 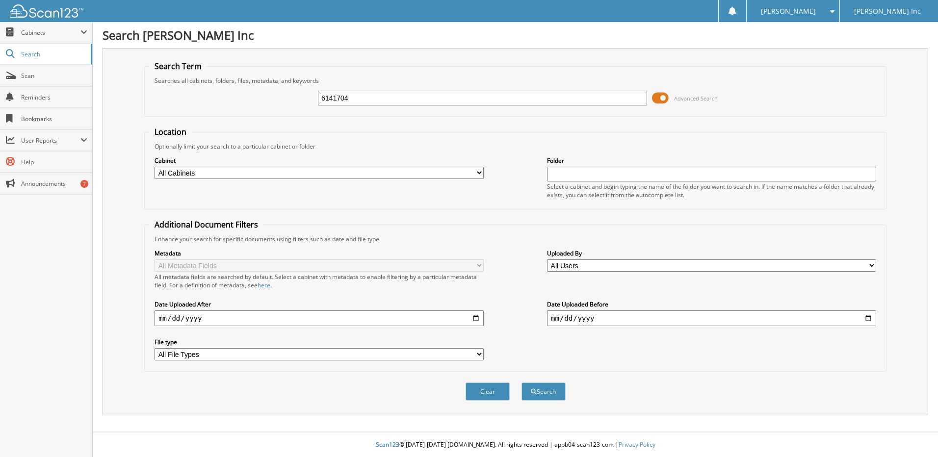 What do you see at coordinates (696, 98) in the screenshot?
I see `span: Advanced Search` at bounding box center [696, 98].